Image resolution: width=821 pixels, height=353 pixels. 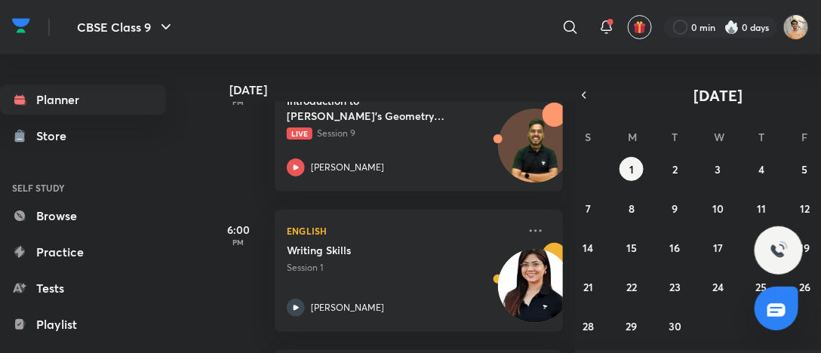 What do you see at coordinates (675, 287) in the screenshot?
I see `button: September 23, 2025` at bounding box center [675, 287].